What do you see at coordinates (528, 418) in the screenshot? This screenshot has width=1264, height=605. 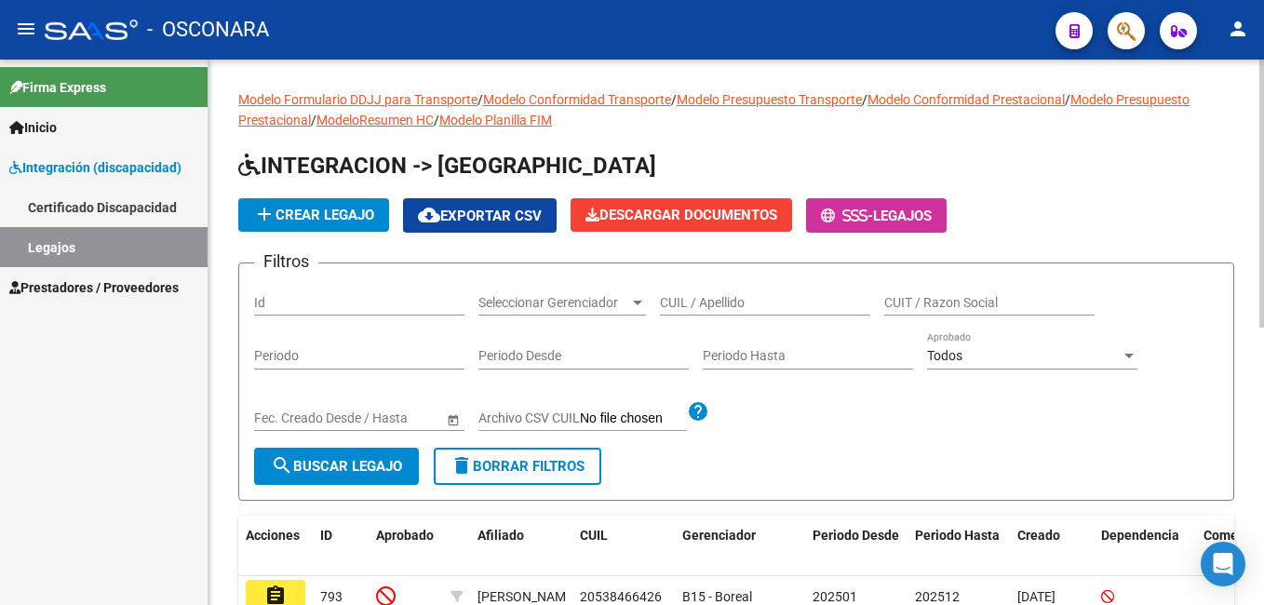 I see `span: Archivo CSV CUIL` at bounding box center [528, 418].